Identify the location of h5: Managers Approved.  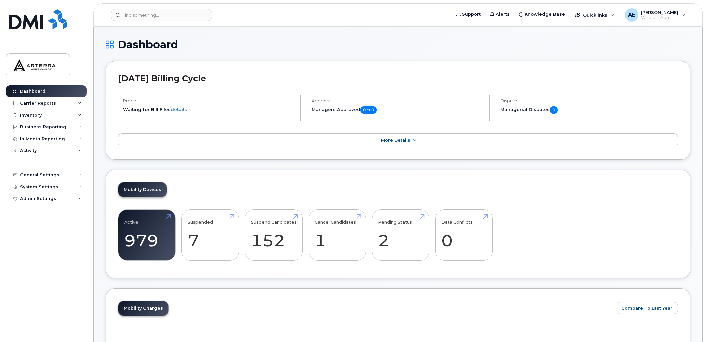
(397, 110).